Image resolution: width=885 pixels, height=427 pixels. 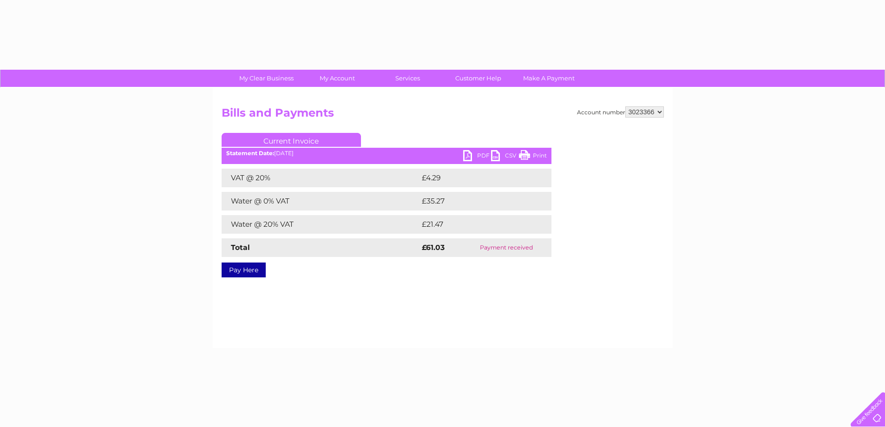 What do you see at coordinates (476, 201) in the screenshot?
I see `td: £35.27` at bounding box center [476, 201].